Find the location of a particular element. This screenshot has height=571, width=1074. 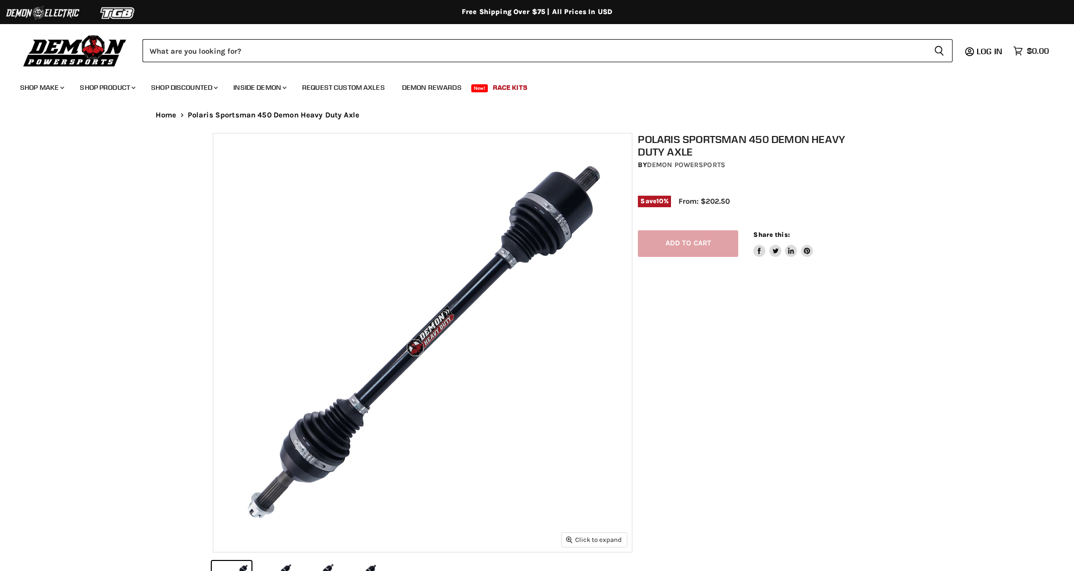

img: Demon Electric Logo 2 is located at coordinates (43, 13).